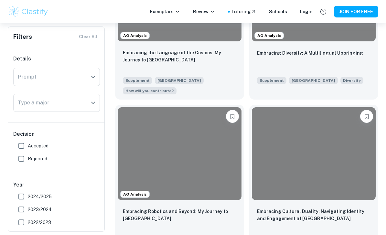 This screenshot has height=235, width=386. Describe the element at coordinates (243, 12) in the screenshot. I see `div: Tutoring` at that location.